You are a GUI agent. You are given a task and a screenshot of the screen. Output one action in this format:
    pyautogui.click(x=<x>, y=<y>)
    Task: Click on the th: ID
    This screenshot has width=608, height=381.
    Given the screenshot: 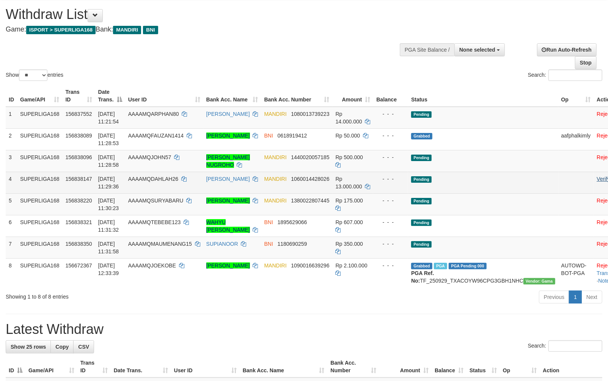 What is the action you would take?
    pyautogui.click(x=11, y=96)
    